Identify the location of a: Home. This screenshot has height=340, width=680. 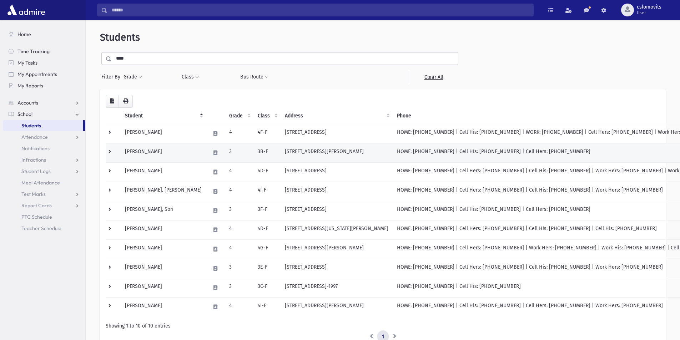
(44, 34).